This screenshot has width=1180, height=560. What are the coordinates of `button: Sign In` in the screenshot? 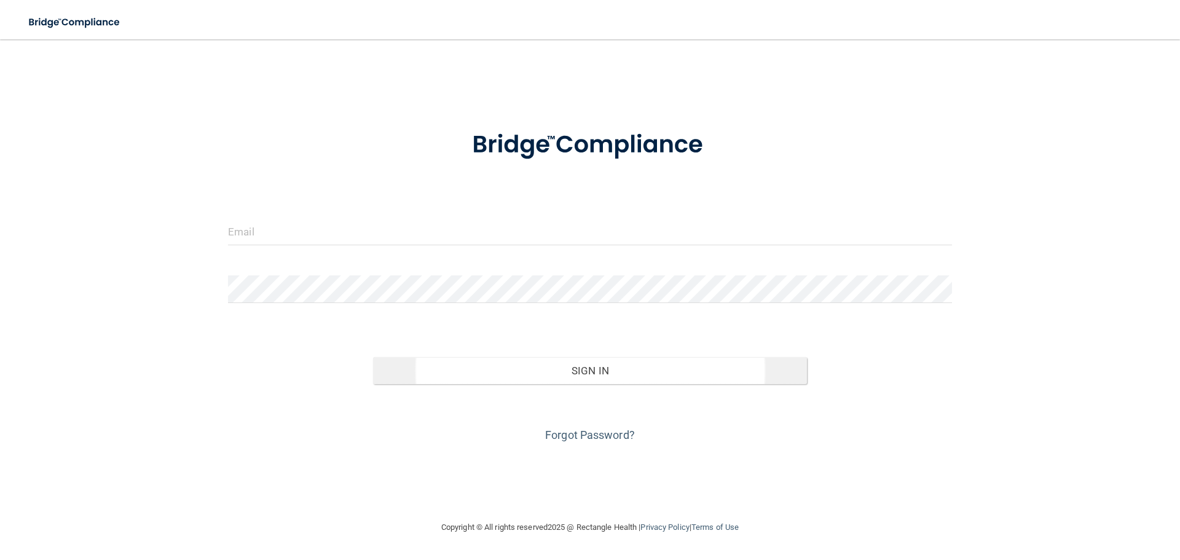 It's located at (590, 371).